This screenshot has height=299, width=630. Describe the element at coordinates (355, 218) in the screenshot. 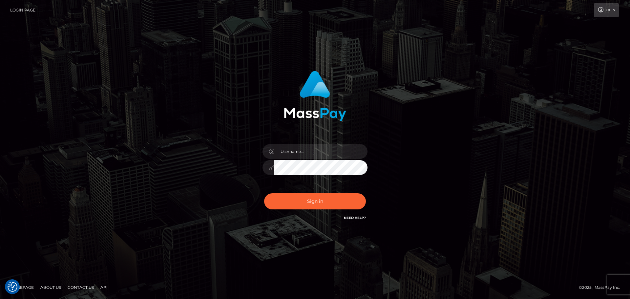

I see `a: Need Help?` at that location.